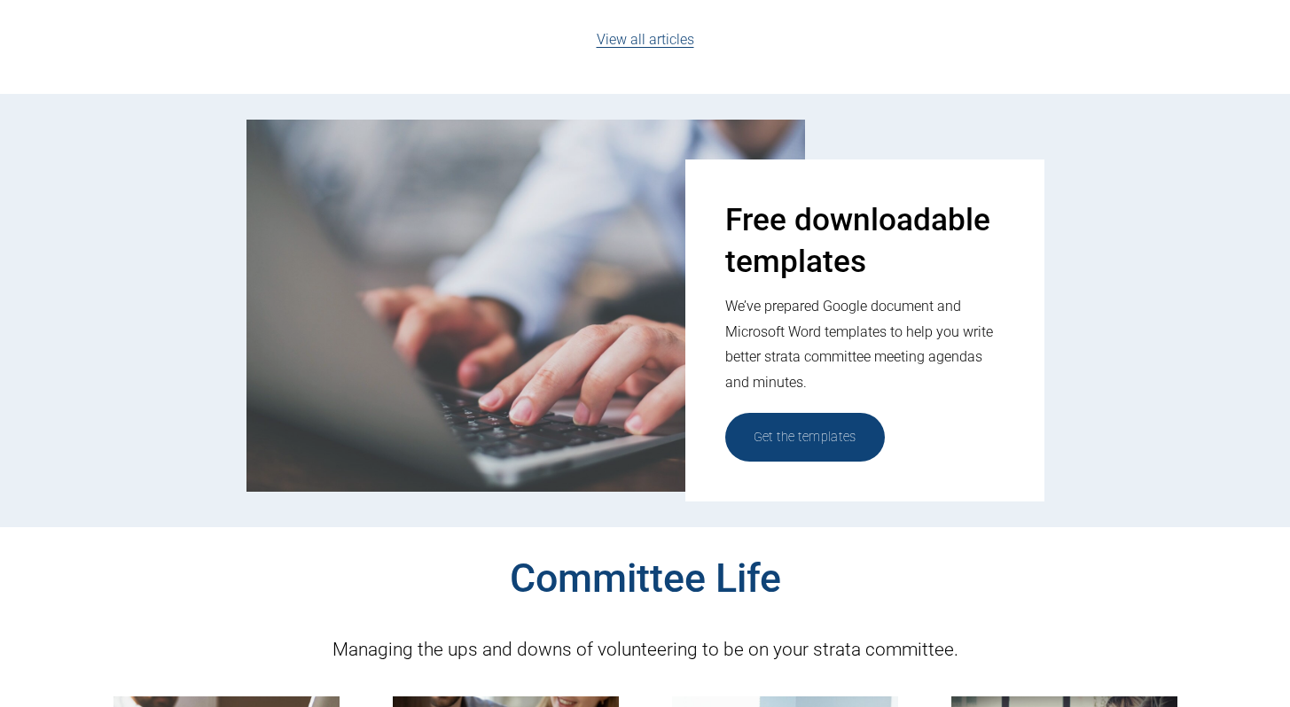 This screenshot has width=1290, height=707. I want to click on p: We’ve prepared Google document and Microsoft Word templates to help you write better strata commi..., so click(864, 345).